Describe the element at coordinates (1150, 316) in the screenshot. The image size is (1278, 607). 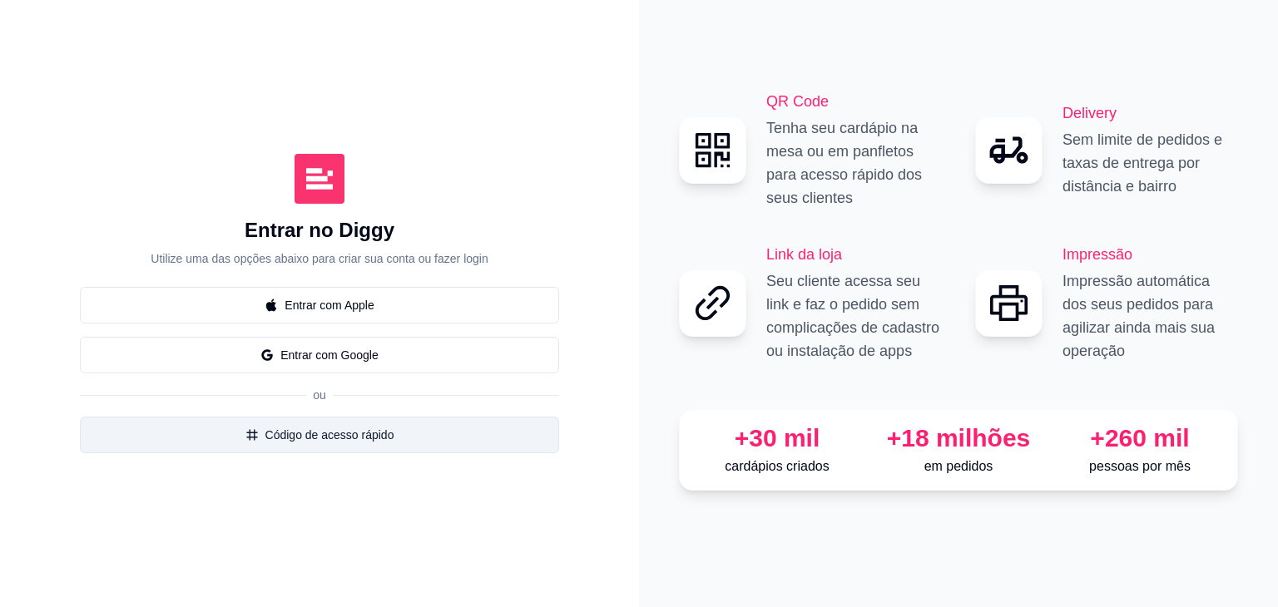
I see `p: Impressão automática dos seus pedidos para agilizar ainda mais sua operação` at that location.